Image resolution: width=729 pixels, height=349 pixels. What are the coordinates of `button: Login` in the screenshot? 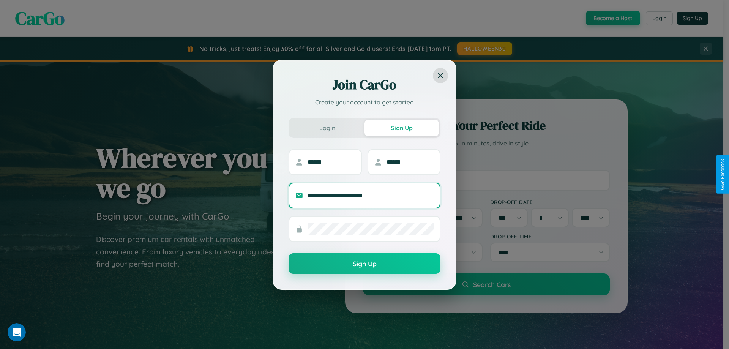 It's located at (327, 128).